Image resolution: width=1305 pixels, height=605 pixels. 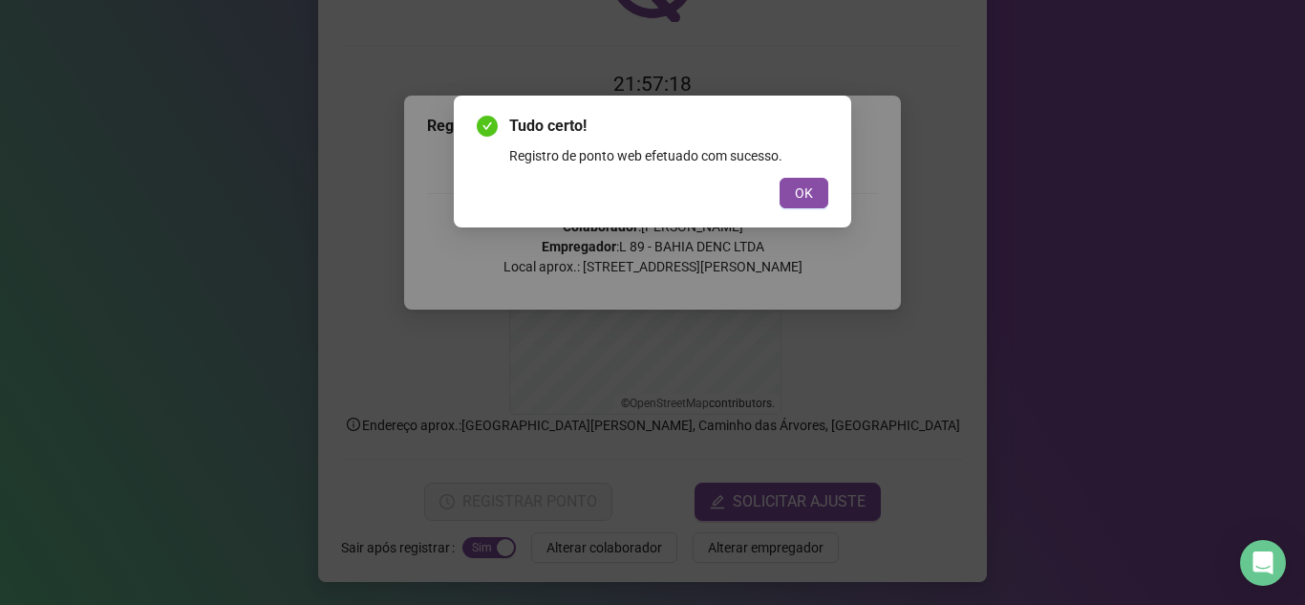 I want to click on span: Tudo certo!, so click(x=669, y=126).